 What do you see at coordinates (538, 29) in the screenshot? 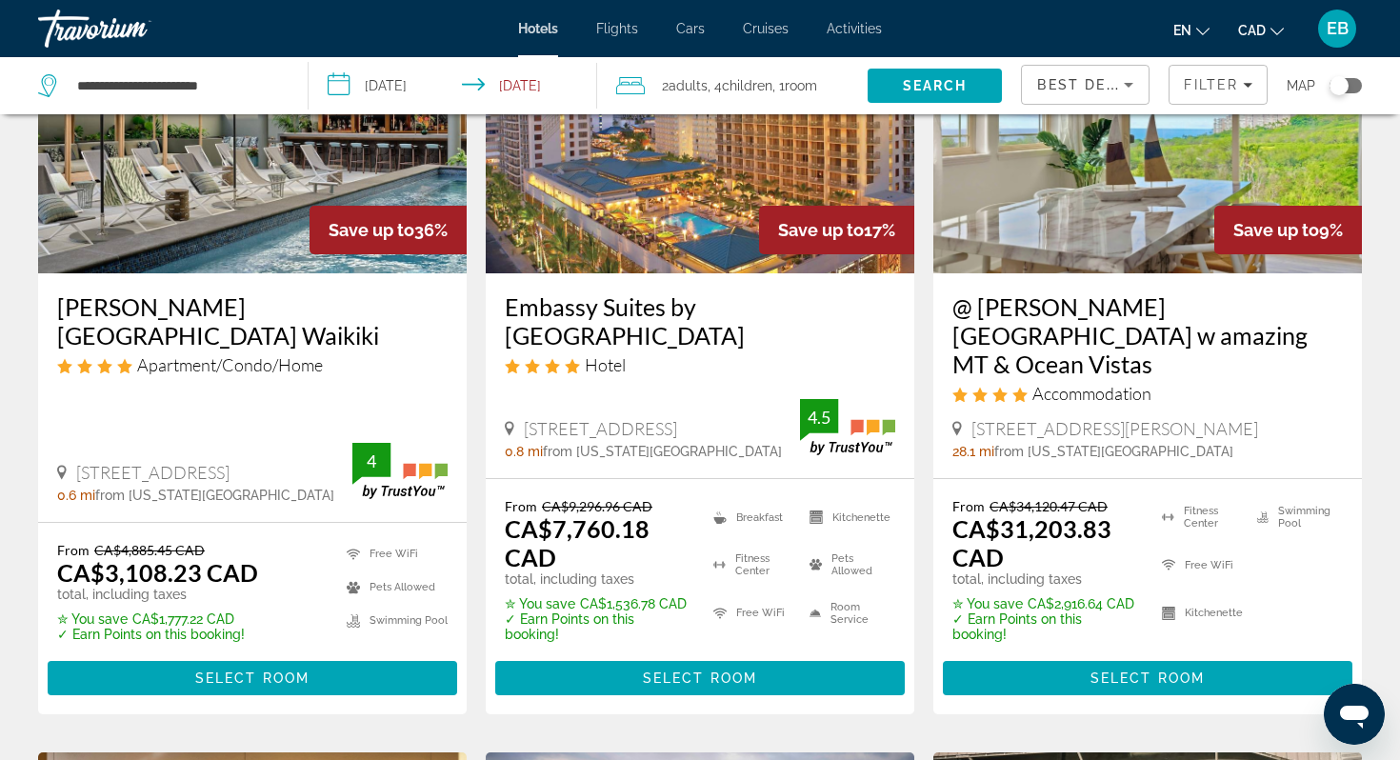
I see `a: Hotels` at bounding box center [538, 29].